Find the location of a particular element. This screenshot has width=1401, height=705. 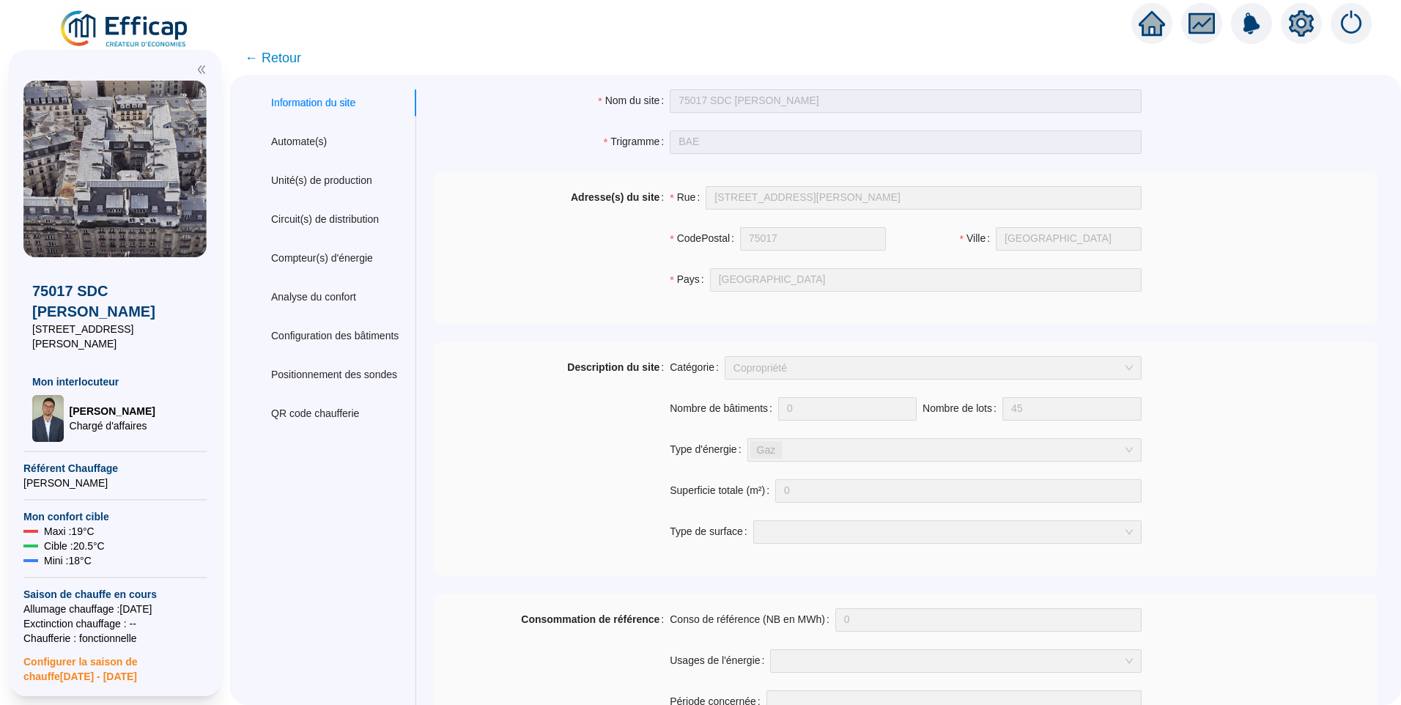

label: Ville is located at coordinates (978, 239).